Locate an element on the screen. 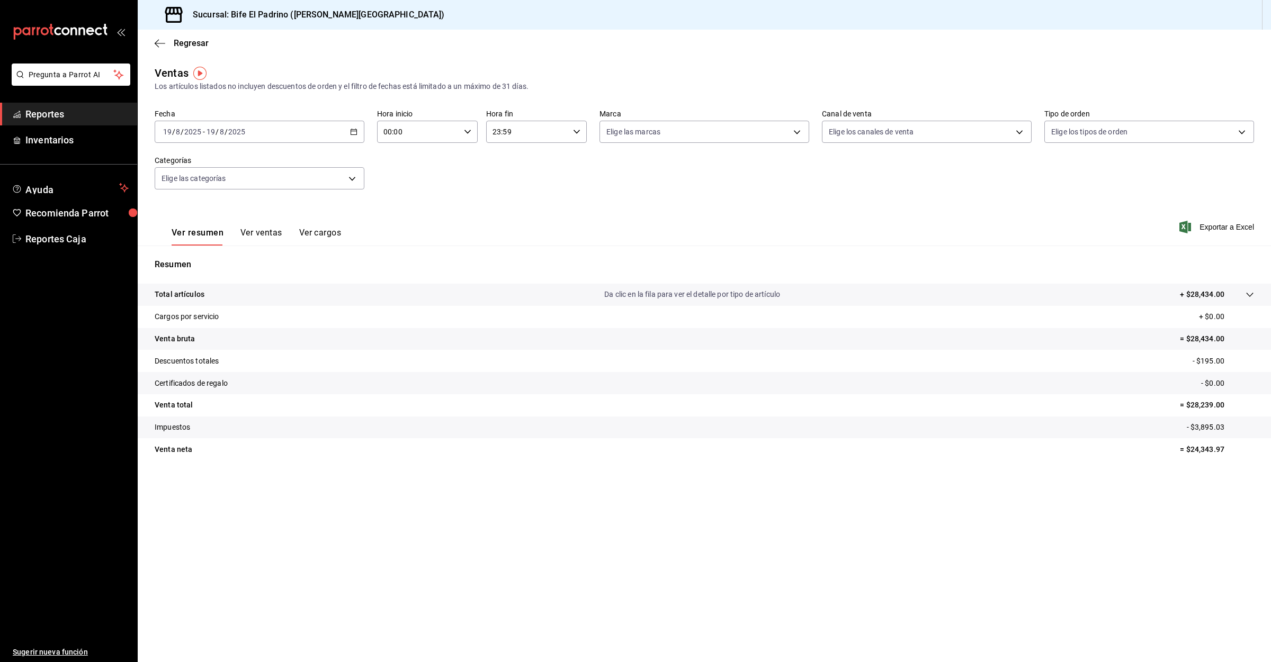  span: Elige las marcas is located at coordinates (633, 132).